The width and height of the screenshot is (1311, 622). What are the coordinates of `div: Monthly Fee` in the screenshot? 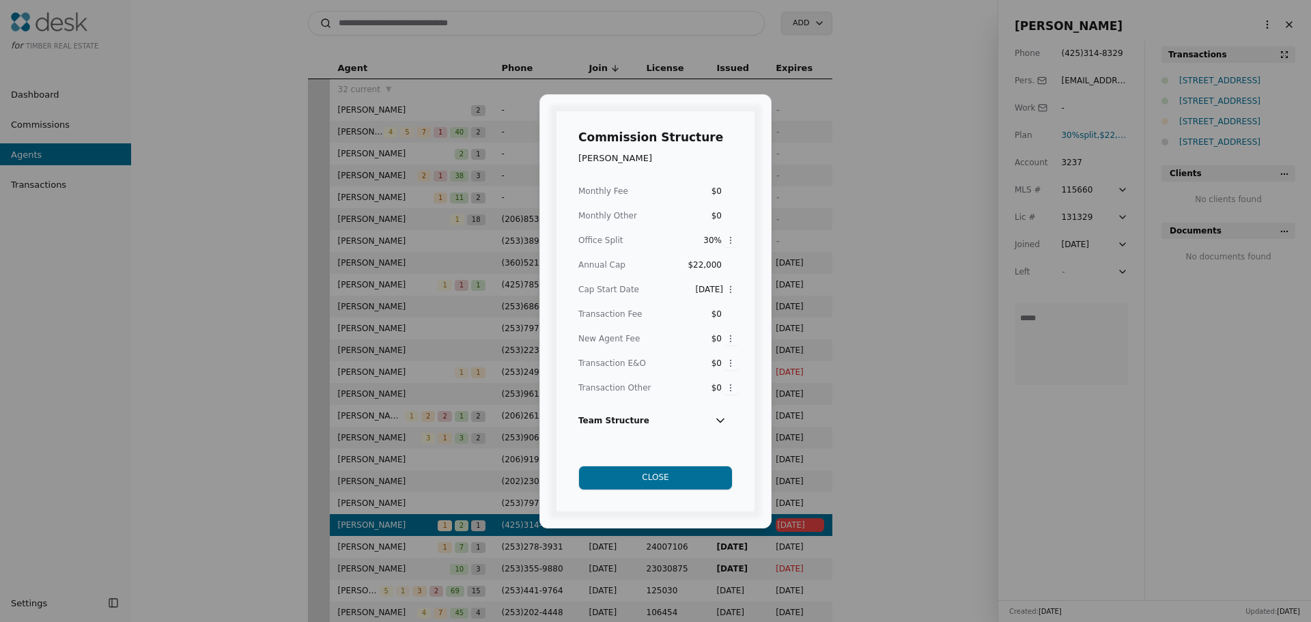 It's located at (630, 191).